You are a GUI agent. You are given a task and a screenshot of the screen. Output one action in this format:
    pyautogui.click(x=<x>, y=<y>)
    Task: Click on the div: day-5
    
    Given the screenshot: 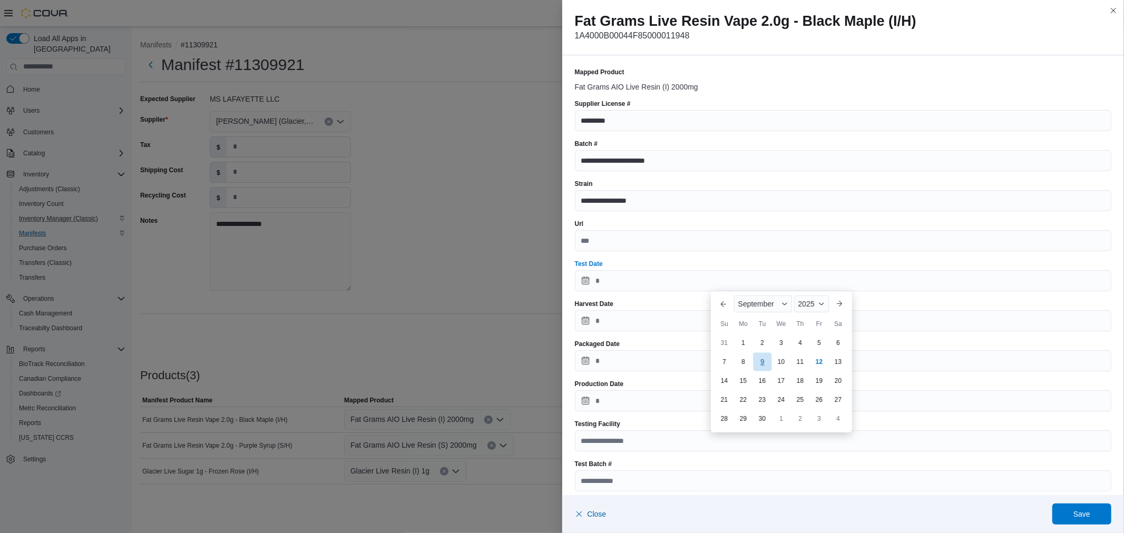 What is the action you would take?
    pyautogui.click(x=819, y=343)
    